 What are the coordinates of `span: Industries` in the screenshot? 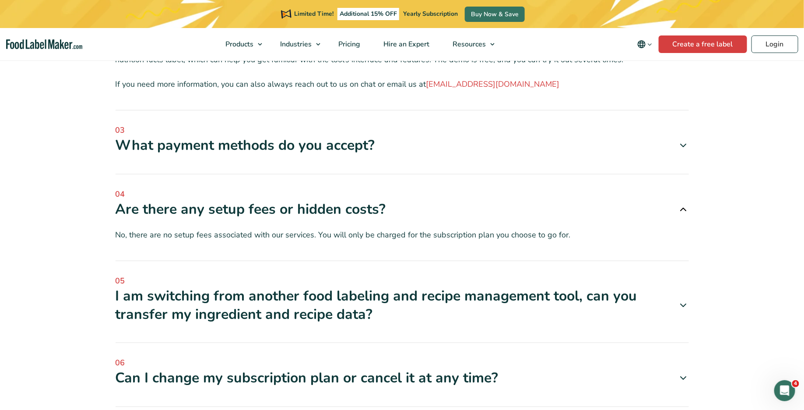 It's located at (295, 44).